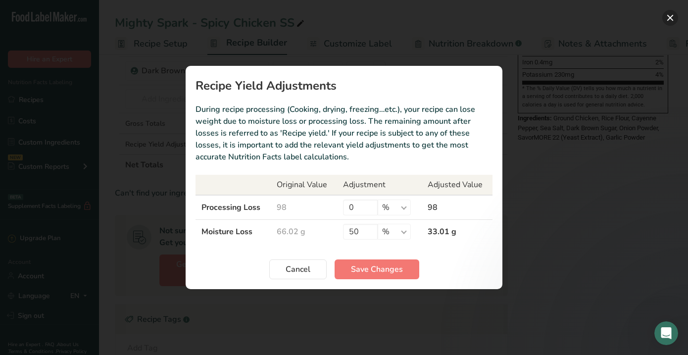 The height and width of the screenshot is (355, 688). What do you see at coordinates (379, 185) in the screenshot?
I see `th: Adjustment` at bounding box center [379, 185].